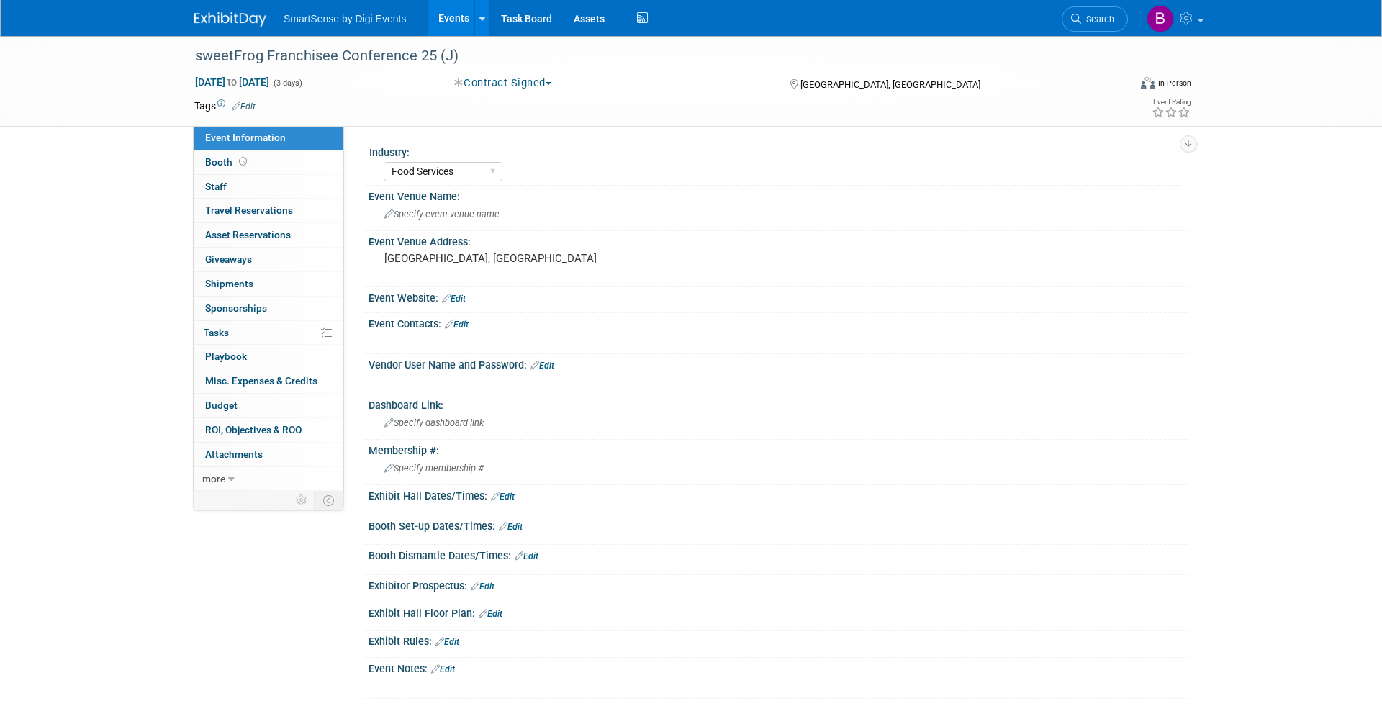  What do you see at coordinates (221, 405) in the screenshot?
I see `span: Budget` at bounding box center [221, 405].